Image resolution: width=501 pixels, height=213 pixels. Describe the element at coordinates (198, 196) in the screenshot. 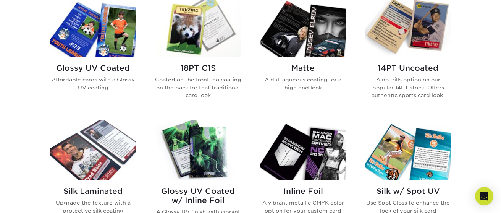

I see `h2: Glossy UV Coated w/ Inline Foil` at that location.